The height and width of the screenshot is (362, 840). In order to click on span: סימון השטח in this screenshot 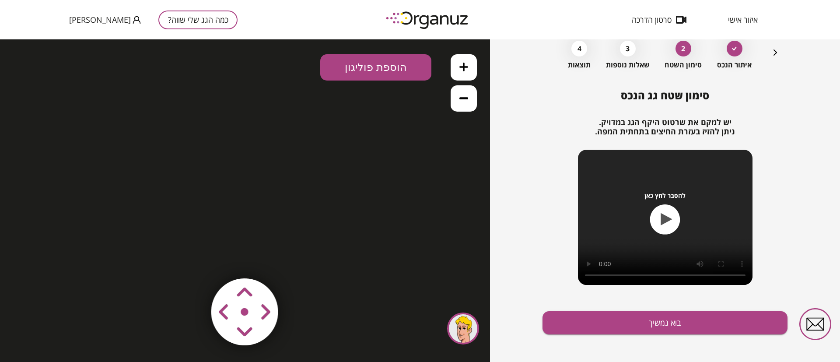, I will do `click(683, 65)`.